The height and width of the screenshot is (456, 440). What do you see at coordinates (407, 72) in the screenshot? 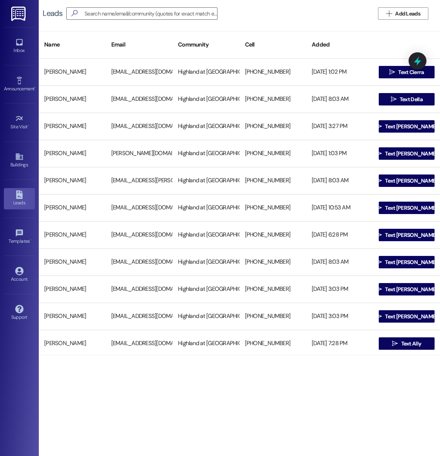
I see `button: Text Cierra` at bounding box center [407, 72].